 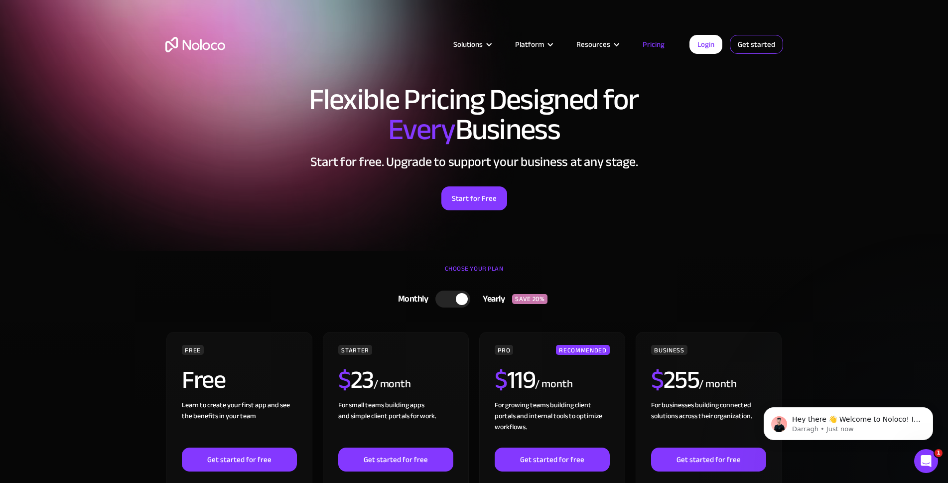 What do you see at coordinates (239, 423) in the screenshot?
I see `div: Learn to create your first app and see the benefits in your team ‍` at bounding box center [239, 423].